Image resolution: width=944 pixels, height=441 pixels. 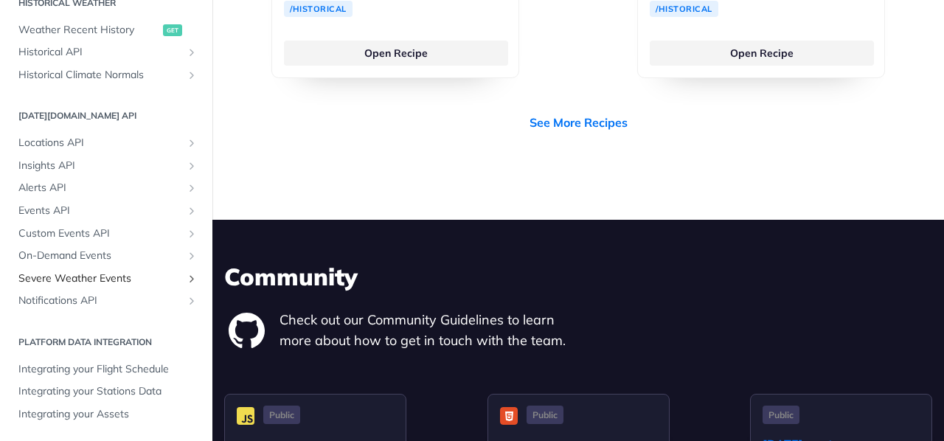 I want to click on span: Locations API, so click(x=100, y=143).